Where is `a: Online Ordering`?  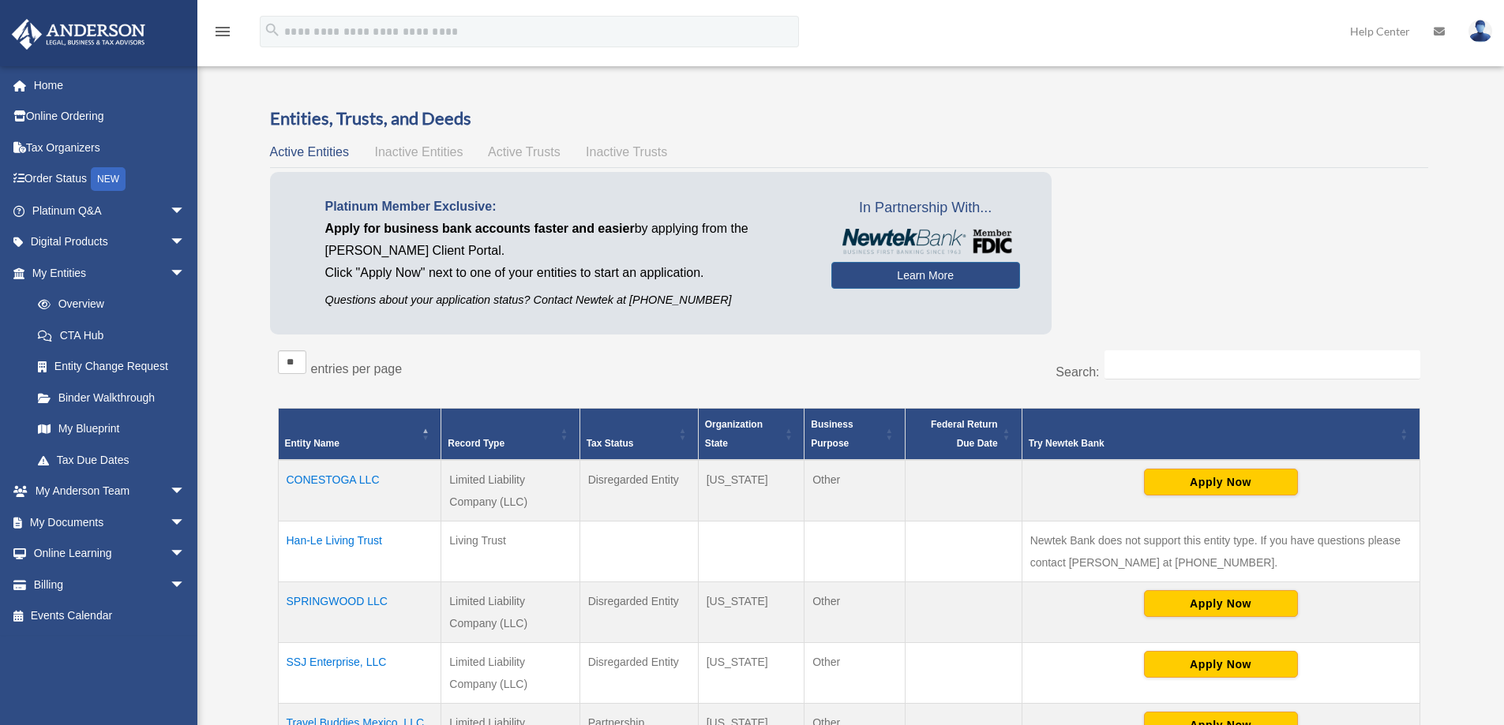 a: Online Ordering is located at coordinates (110, 117).